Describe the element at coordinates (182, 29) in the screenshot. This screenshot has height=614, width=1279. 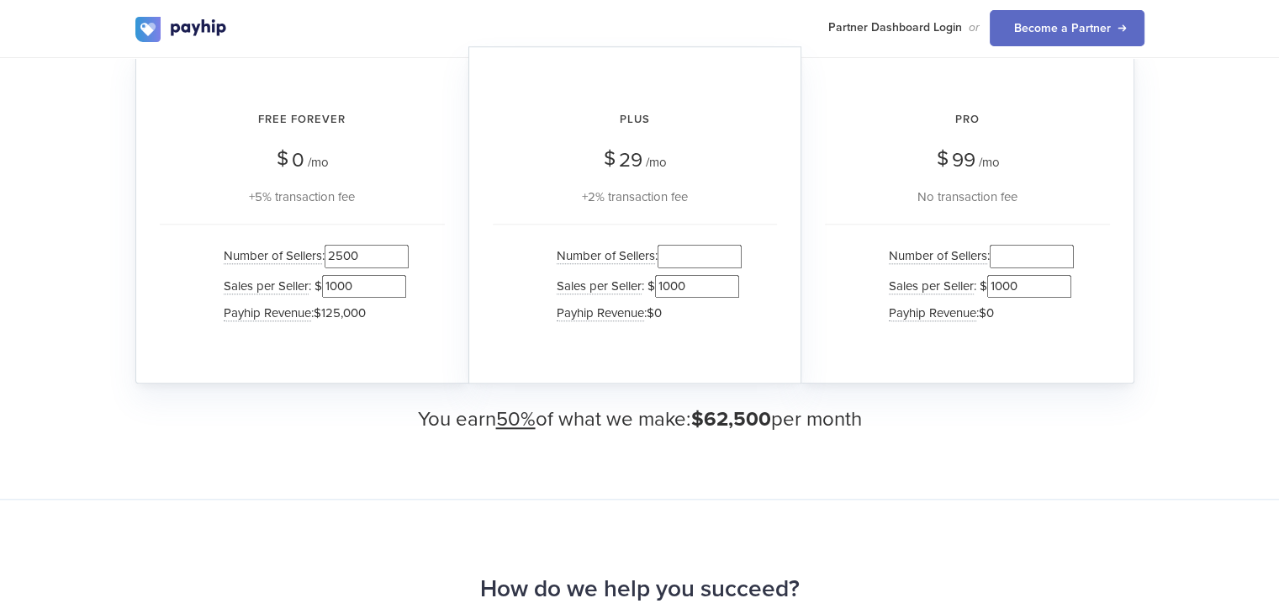
I see `img: logo.svg` at that location.